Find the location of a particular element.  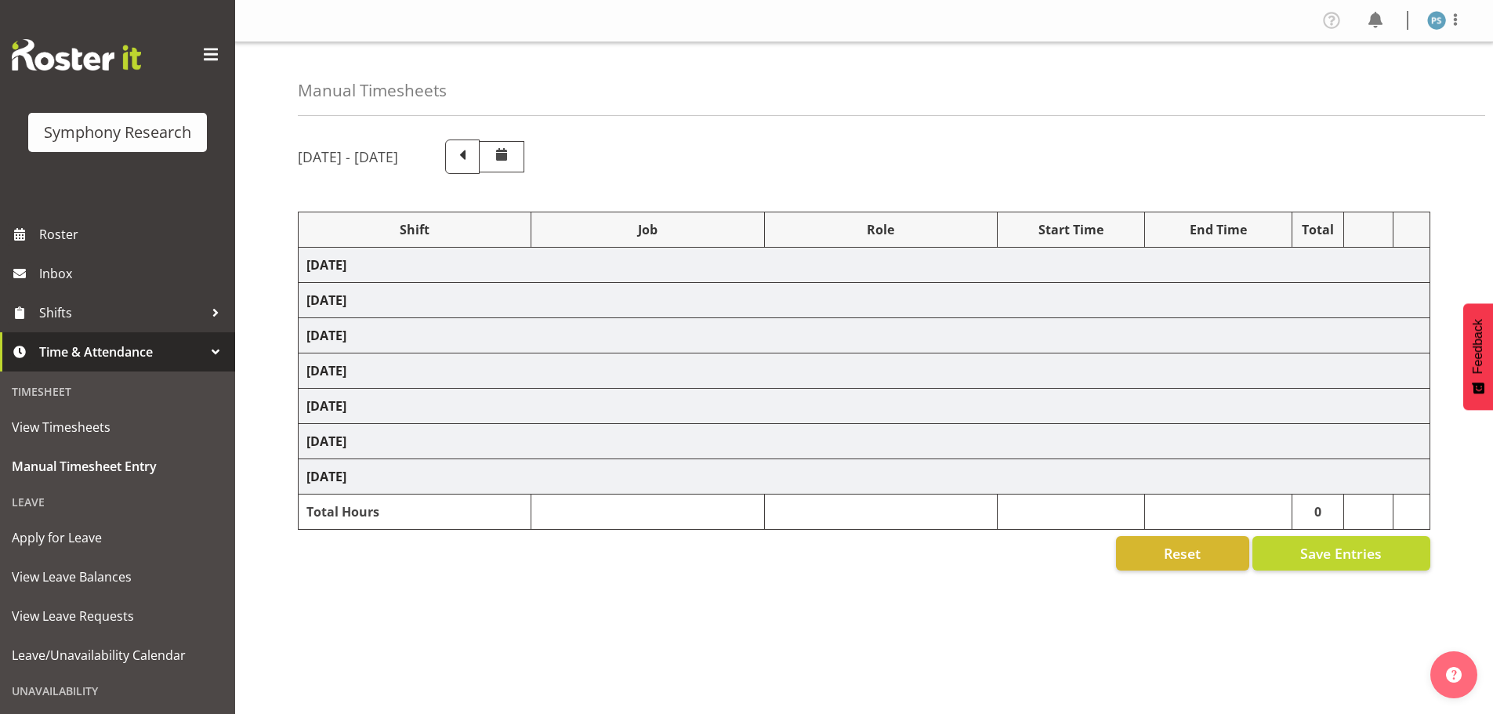

td: 0 is located at coordinates (1318, 512).